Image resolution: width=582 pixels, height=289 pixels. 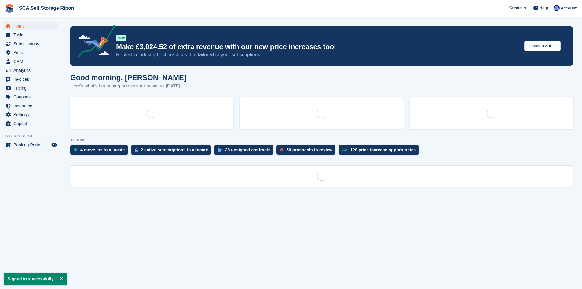 What do you see at coordinates (380, 151) in the screenshot?
I see `a: 128 price increase opportunities` at bounding box center [380, 151].